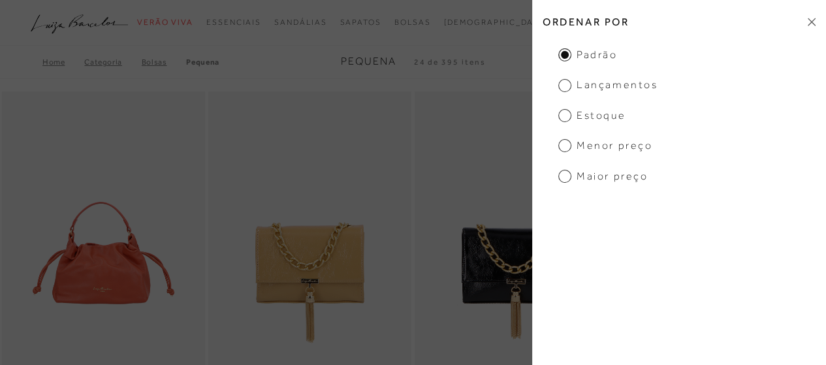 This screenshot has width=826, height=365. I want to click on span: Lançamentos, so click(608, 85).